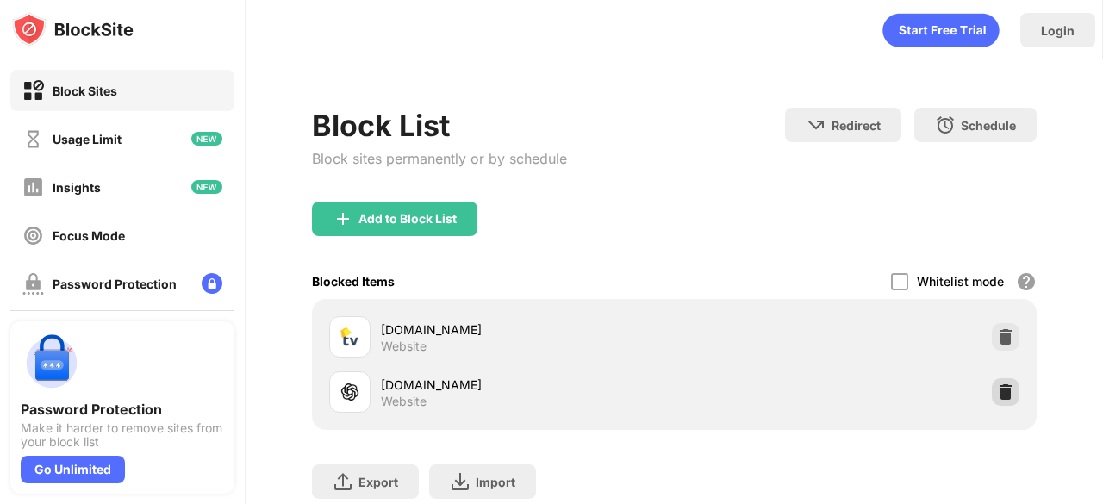  I want to click on div: Go Unlimited, so click(72, 470).